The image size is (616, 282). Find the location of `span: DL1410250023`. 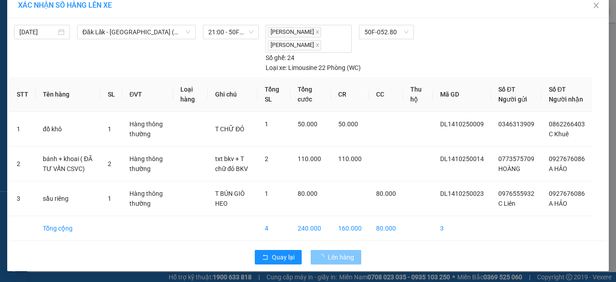

span: DL1410250023 is located at coordinates (462, 193).